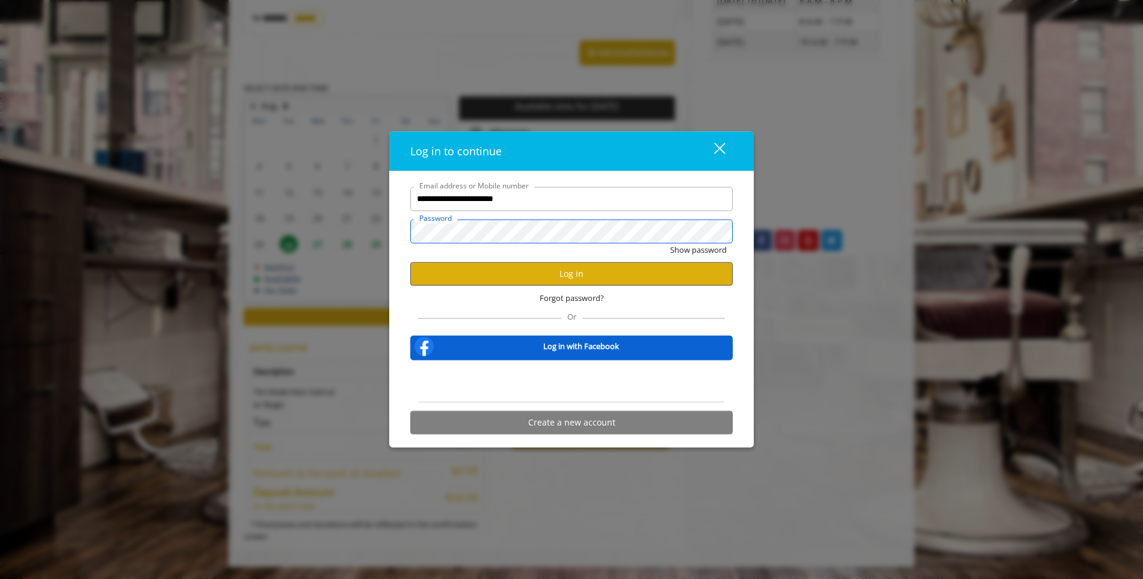  Describe the element at coordinates (712, 151) in the screenshot. I see `div: close dialog` at that location.